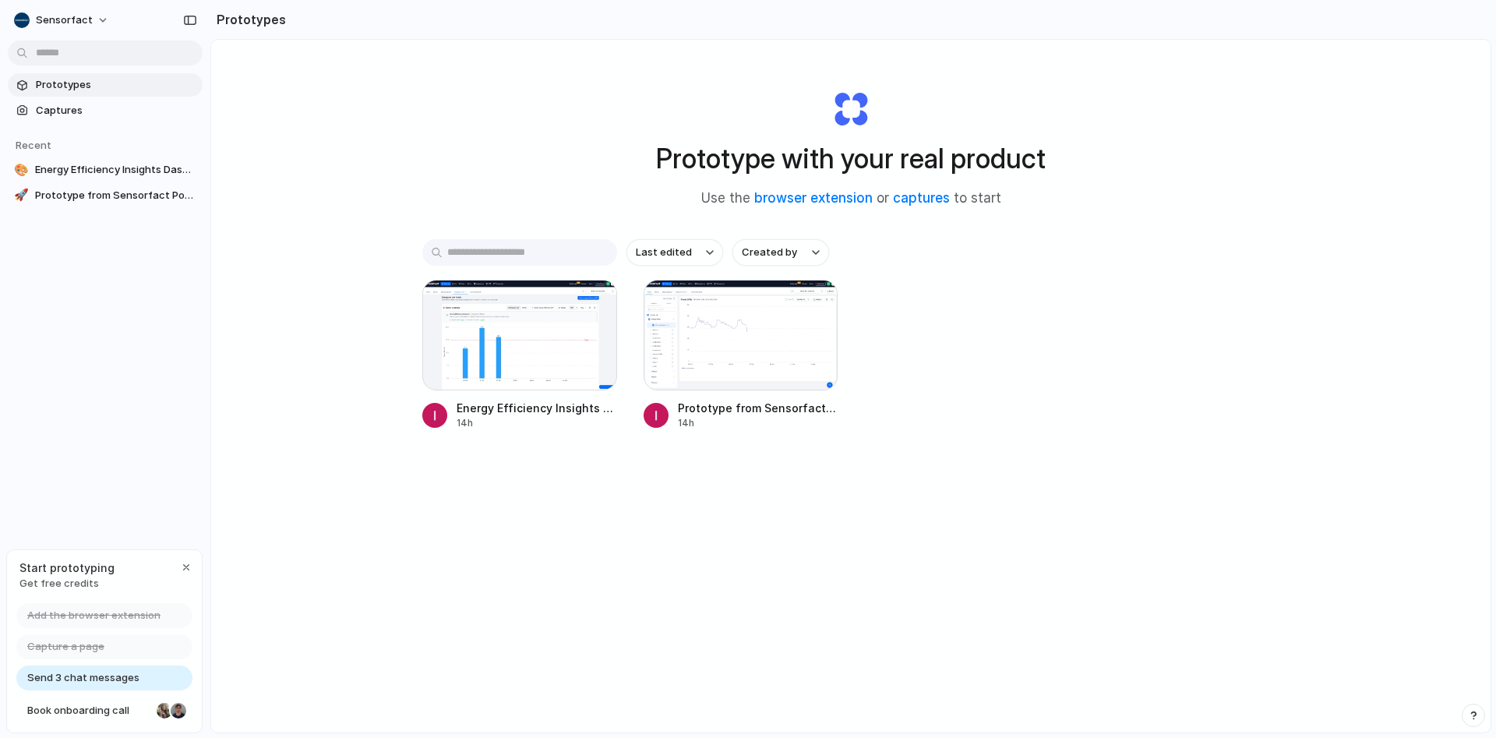 Image resolution: width=1496 pixels, height=738 pixels. I want to click on div: Christian Iacullo, so click(178, 710).